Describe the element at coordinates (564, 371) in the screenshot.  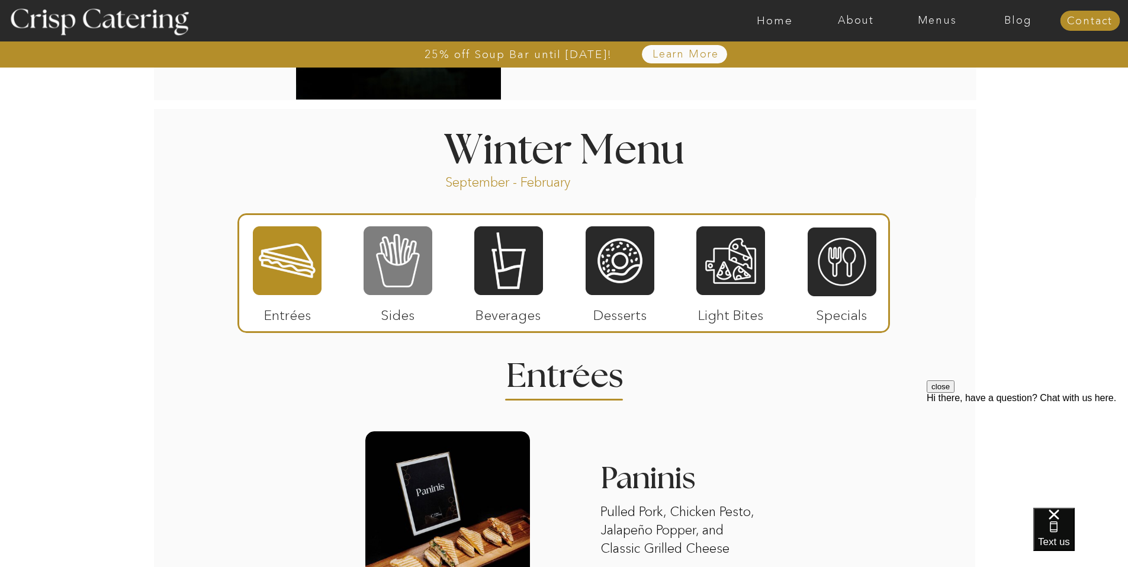
I see `h2: Entrees` at that location.